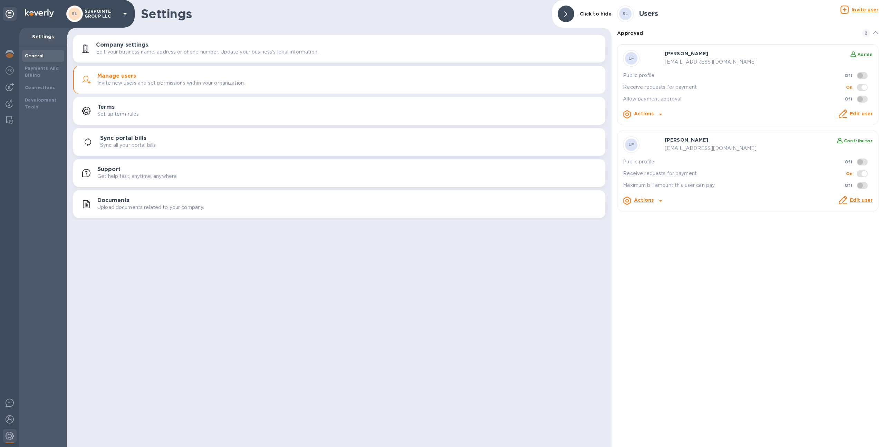  Describe the element at coordinates (113, 200) in the screenshot. I see `h3: Documents` at that location.